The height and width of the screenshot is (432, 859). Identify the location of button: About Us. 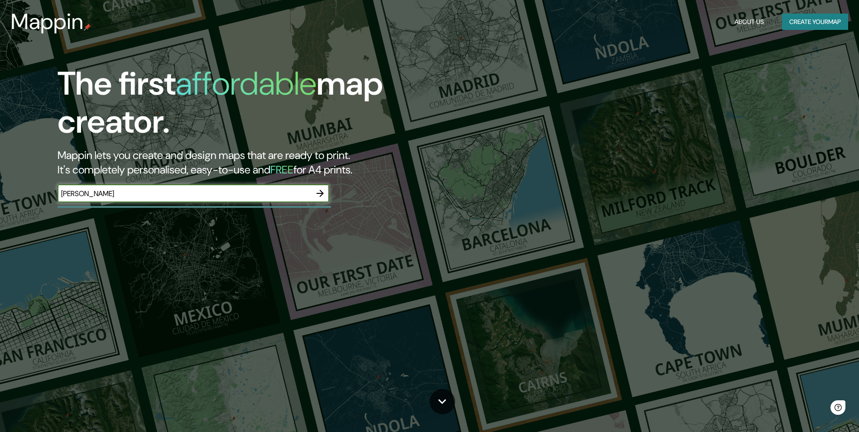
(749, 22).